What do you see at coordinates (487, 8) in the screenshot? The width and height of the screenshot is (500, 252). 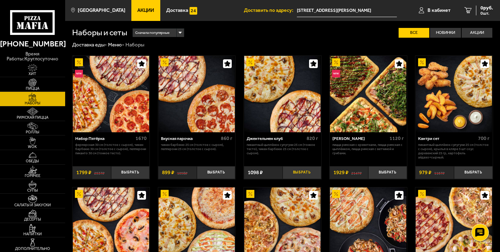 I see `span: 0 руб.` at bounding box center [487, 8].